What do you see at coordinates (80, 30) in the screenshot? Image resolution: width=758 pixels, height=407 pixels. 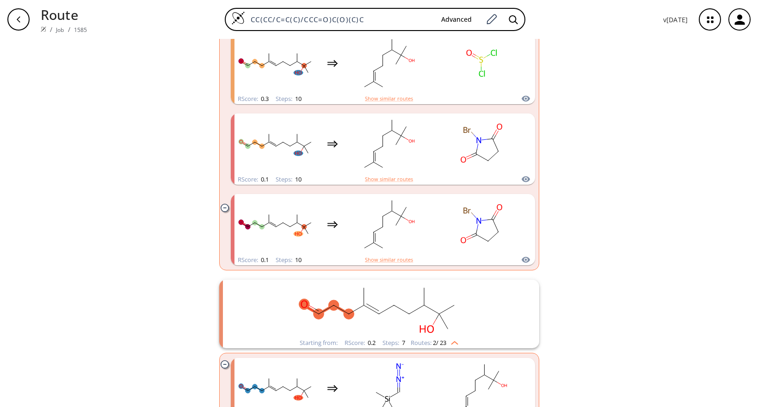 I see `a: 1585` at bounding box center [80, 30].